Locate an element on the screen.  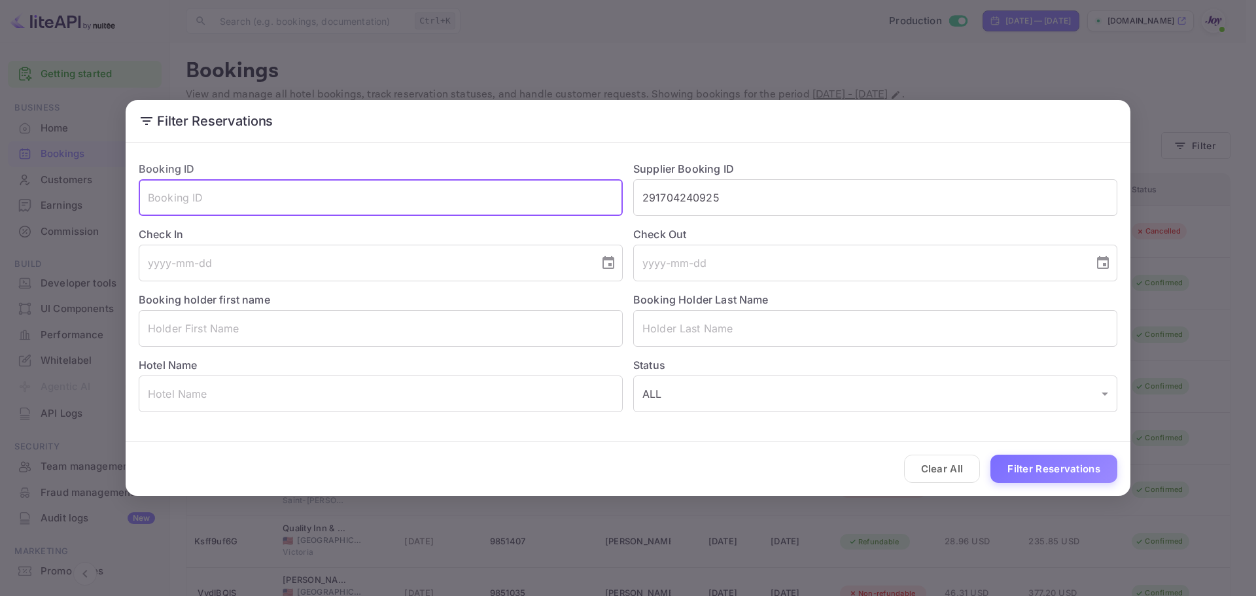
label: Booking holder first name is located at coordinates (204, 300).